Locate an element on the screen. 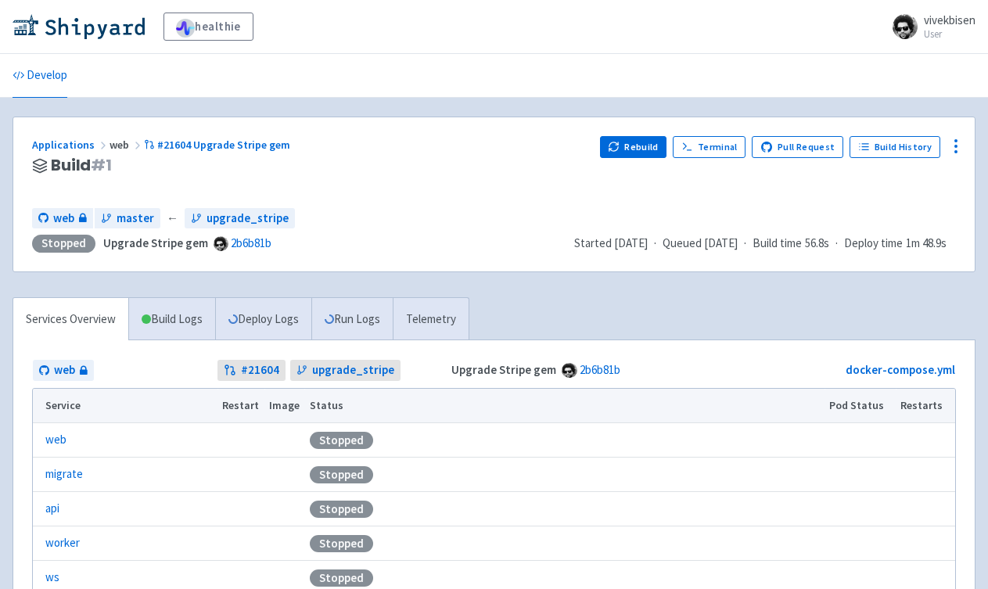 The width and height of the screenshot is (988, 589). strong: # 21604 is located at coordinates (260, 370).